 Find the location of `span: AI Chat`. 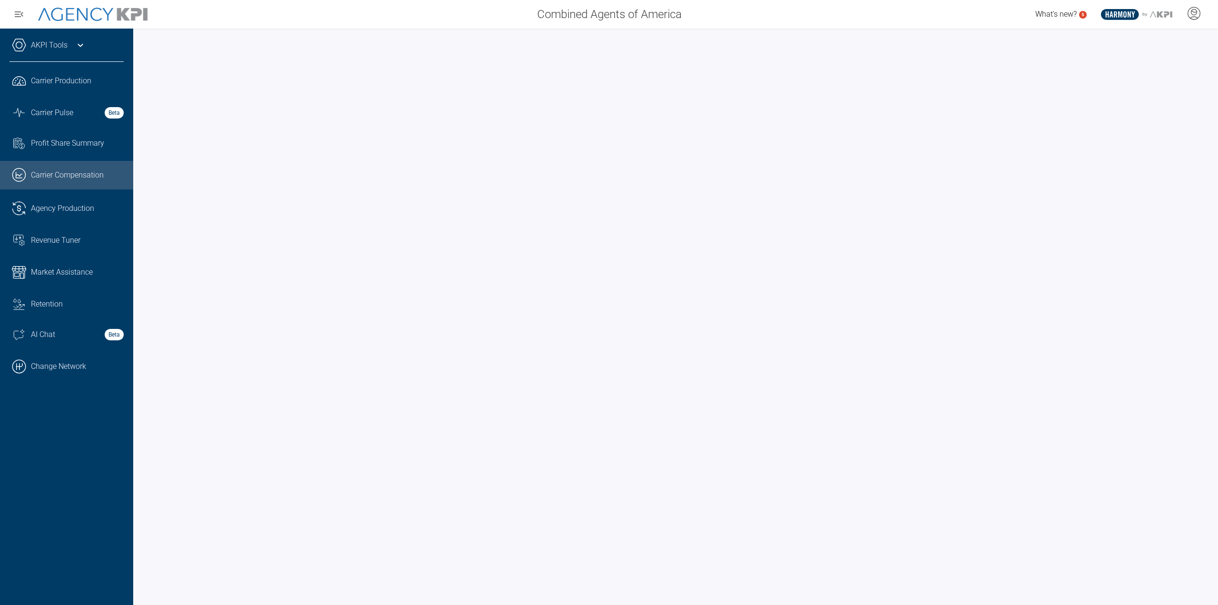

span: AI Chat is located at coordinates (43, 334).